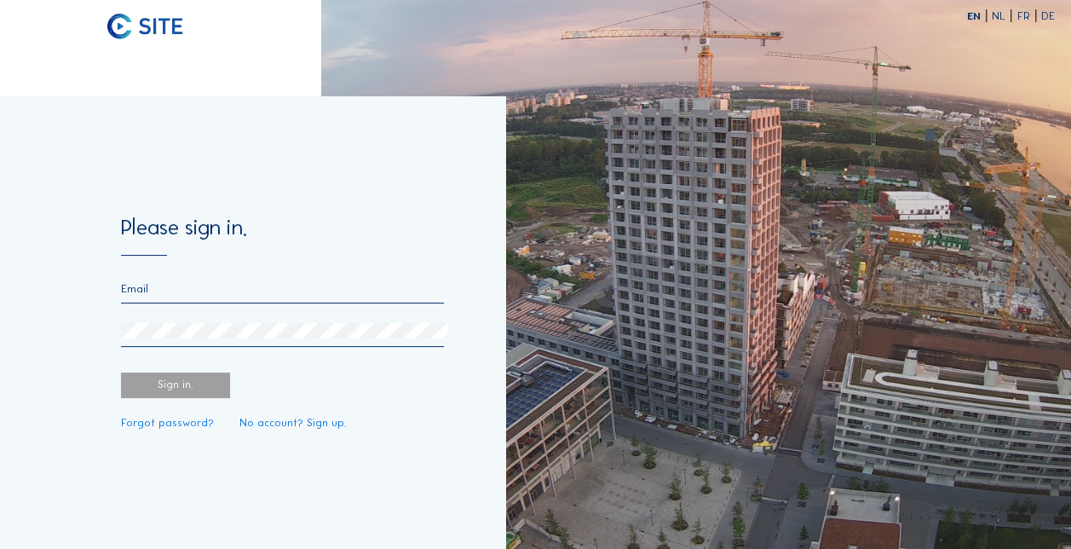  What do you see at coordinates (282, 236) in the screenshot?
I see `div: Please sign in.` at bounding box center [282, 236].